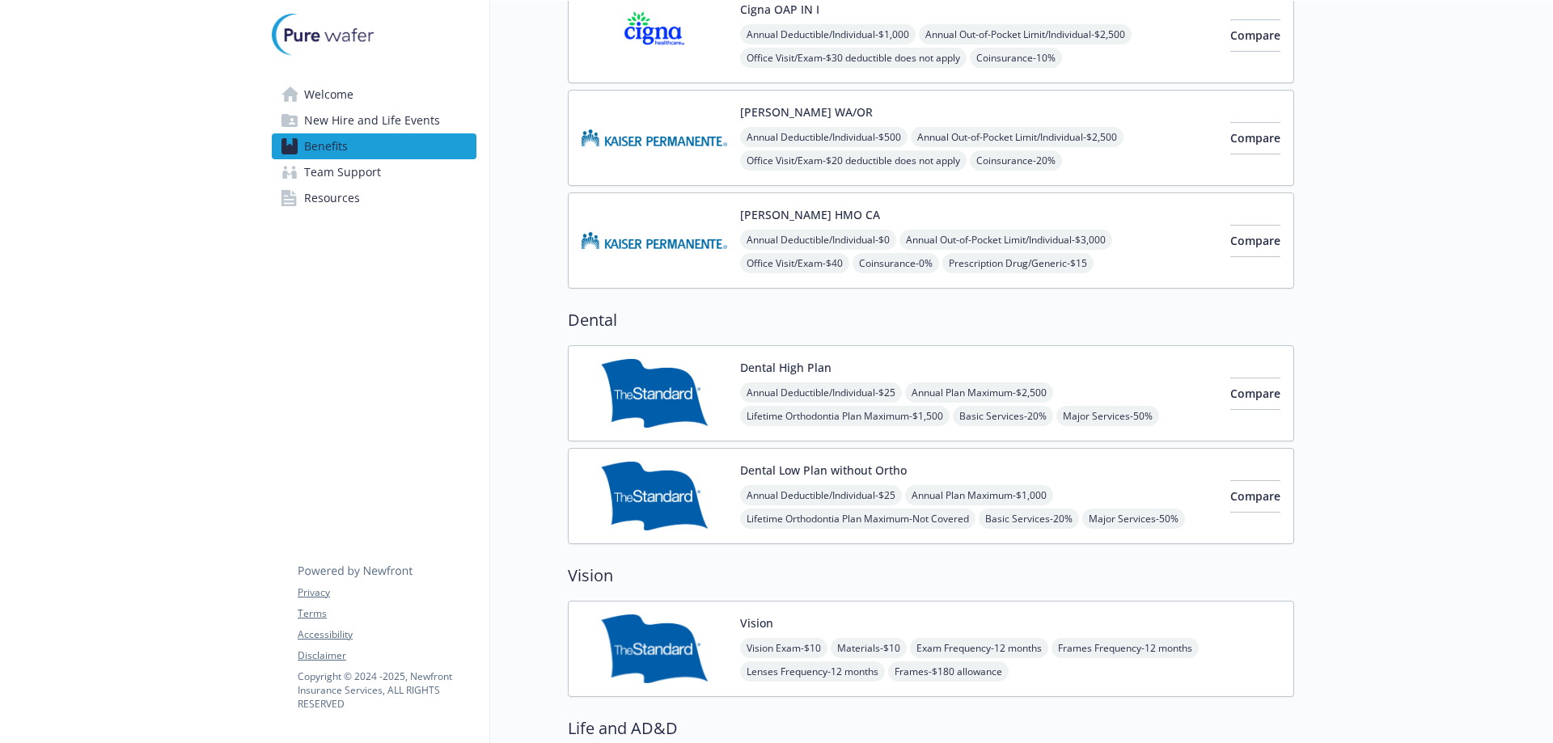 The image size is (1553, 743). What do you see at coordinates (372, 121) in the screenshot?
I see `span: New Hire and Life Events` at bounding box center [372, 121].